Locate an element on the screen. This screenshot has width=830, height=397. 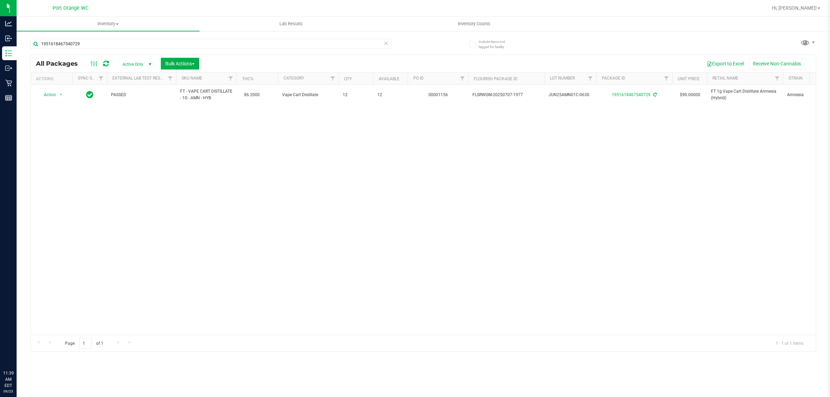
span: PASSED is located at coordinates (141, 95).